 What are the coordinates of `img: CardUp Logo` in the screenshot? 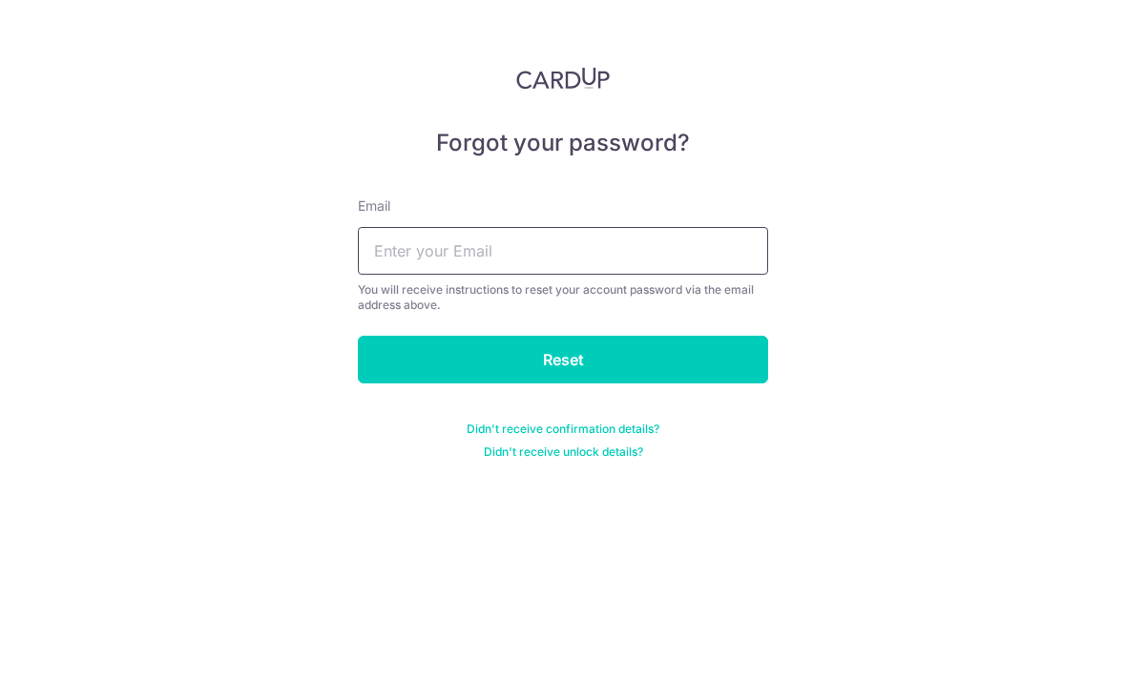 It's located at (563, 78).